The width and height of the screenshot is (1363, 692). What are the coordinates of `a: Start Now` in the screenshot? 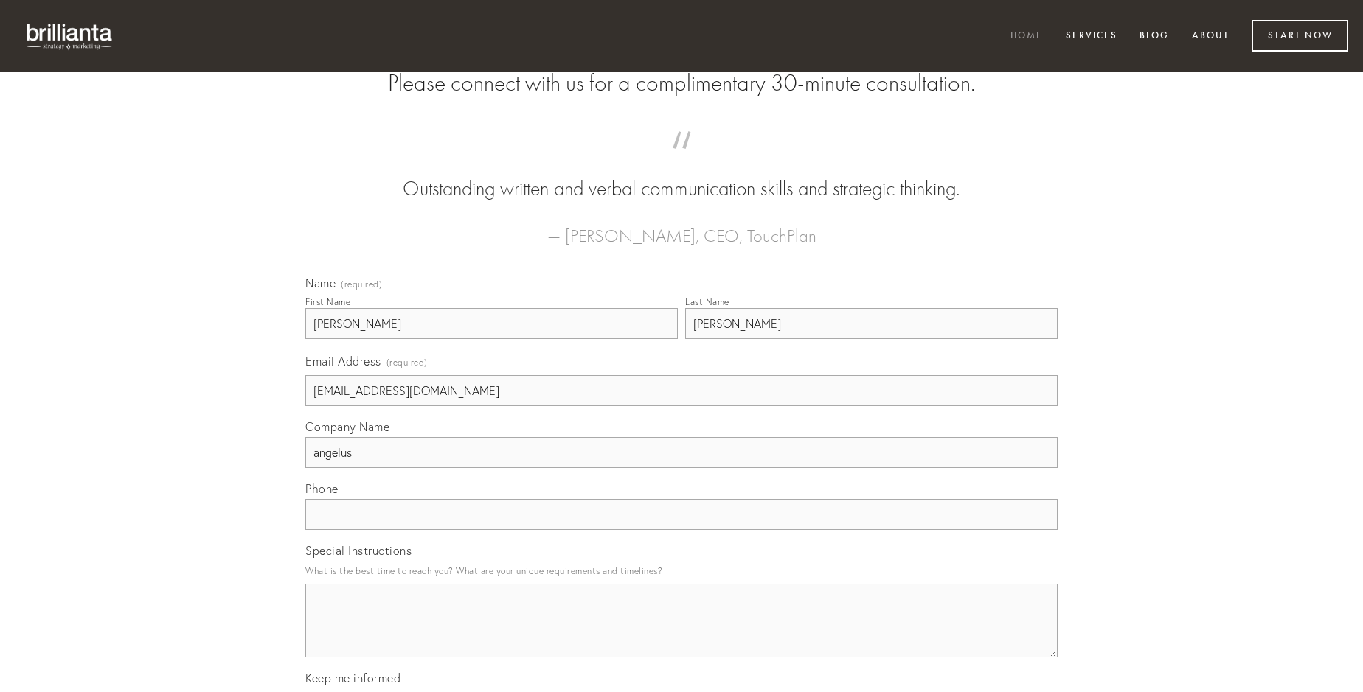 It's located at (1299, 35).